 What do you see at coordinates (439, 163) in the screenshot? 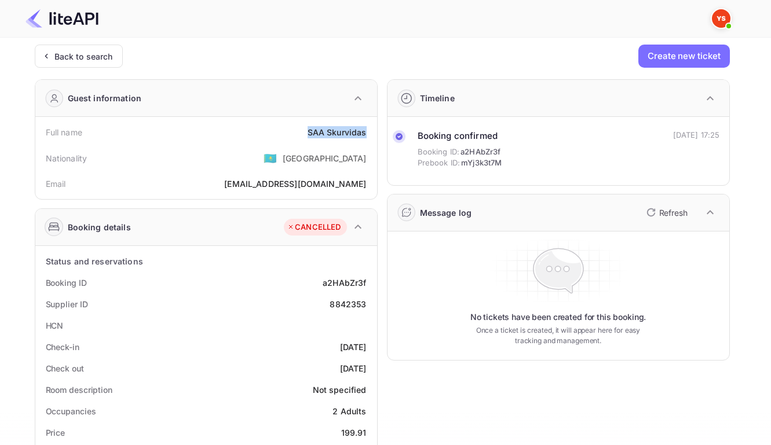
I see `span: Prebook ID:` at bounding box center [439, 163].